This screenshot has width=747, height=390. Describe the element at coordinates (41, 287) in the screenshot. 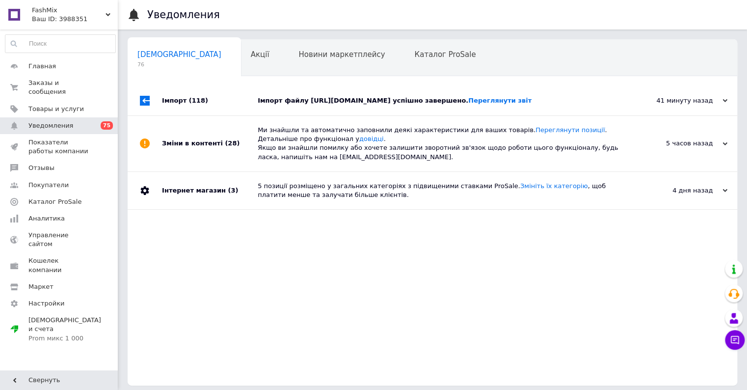

I see `span: Маркет` at that location.